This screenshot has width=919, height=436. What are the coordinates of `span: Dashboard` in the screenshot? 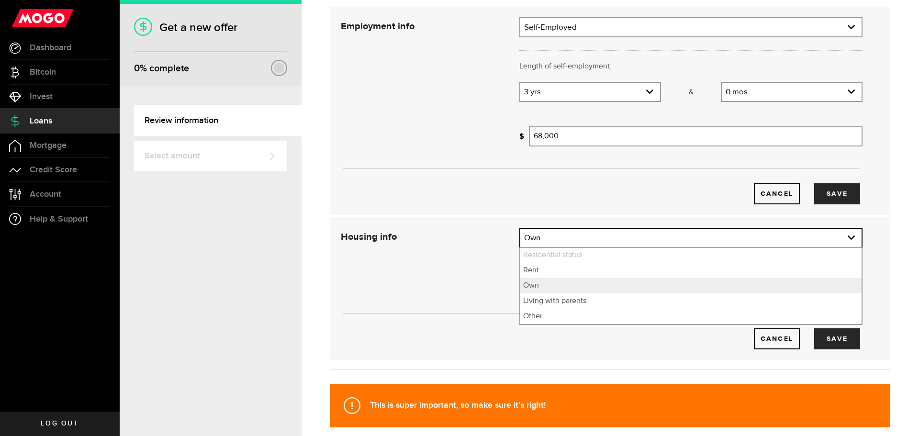 It's located at (50, 48).